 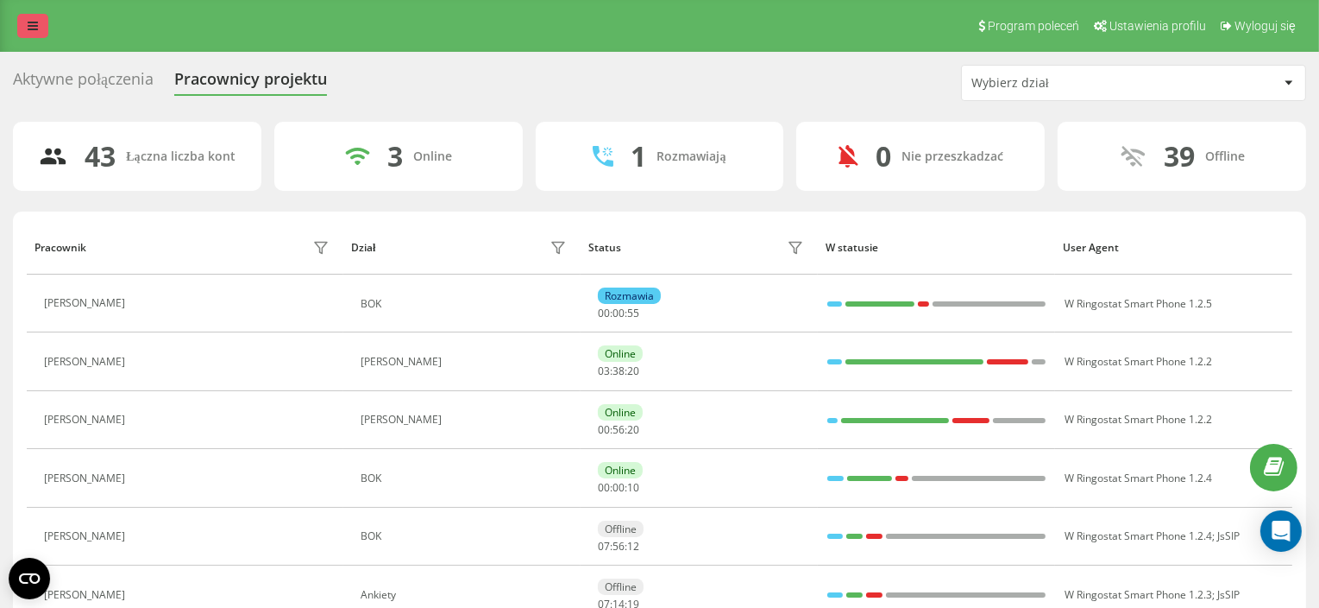 I want to click on span: 12, so click(x=633, y=545).